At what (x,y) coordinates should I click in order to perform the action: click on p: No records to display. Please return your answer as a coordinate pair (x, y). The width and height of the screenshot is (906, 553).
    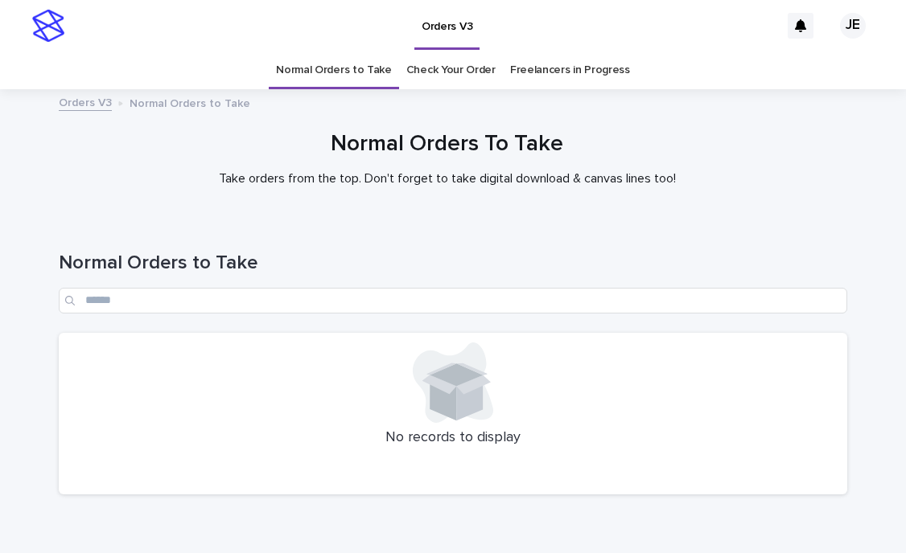
    Looking at the image, I should click on (453, 438).